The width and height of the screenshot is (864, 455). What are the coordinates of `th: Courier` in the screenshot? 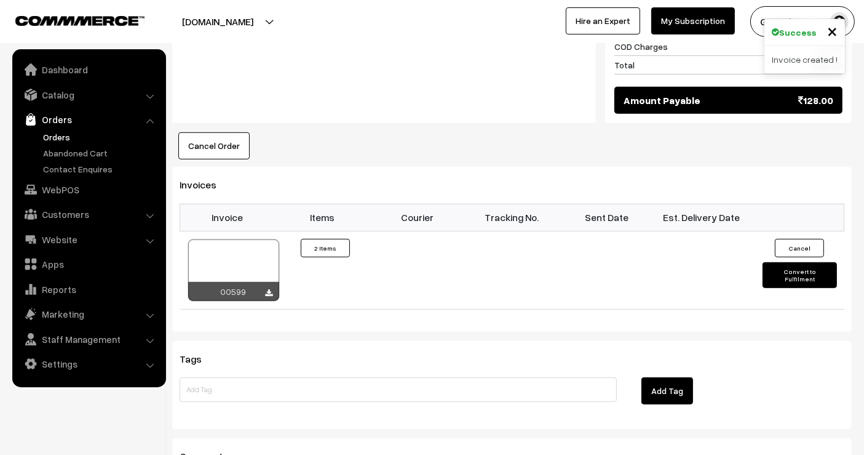 It's located at (417, 217).